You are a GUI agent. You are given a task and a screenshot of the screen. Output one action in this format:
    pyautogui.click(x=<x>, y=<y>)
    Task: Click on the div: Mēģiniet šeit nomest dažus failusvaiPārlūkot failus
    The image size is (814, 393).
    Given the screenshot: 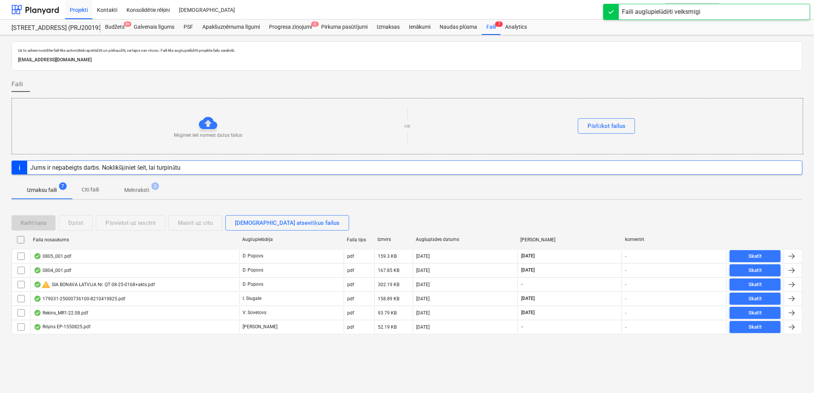 What is the action you would take?
    pyautogui.click(x=408, y=126)
    